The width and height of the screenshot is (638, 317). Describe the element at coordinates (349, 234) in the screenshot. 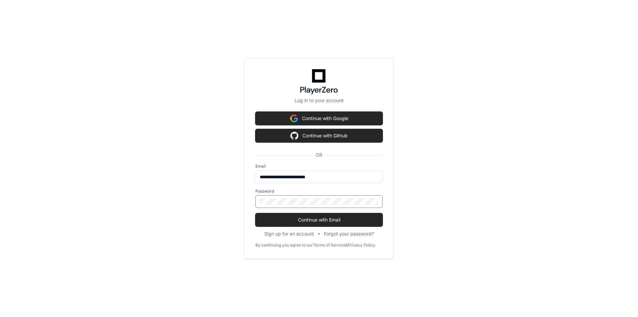

I see `button: Forgot your password?` at that location.